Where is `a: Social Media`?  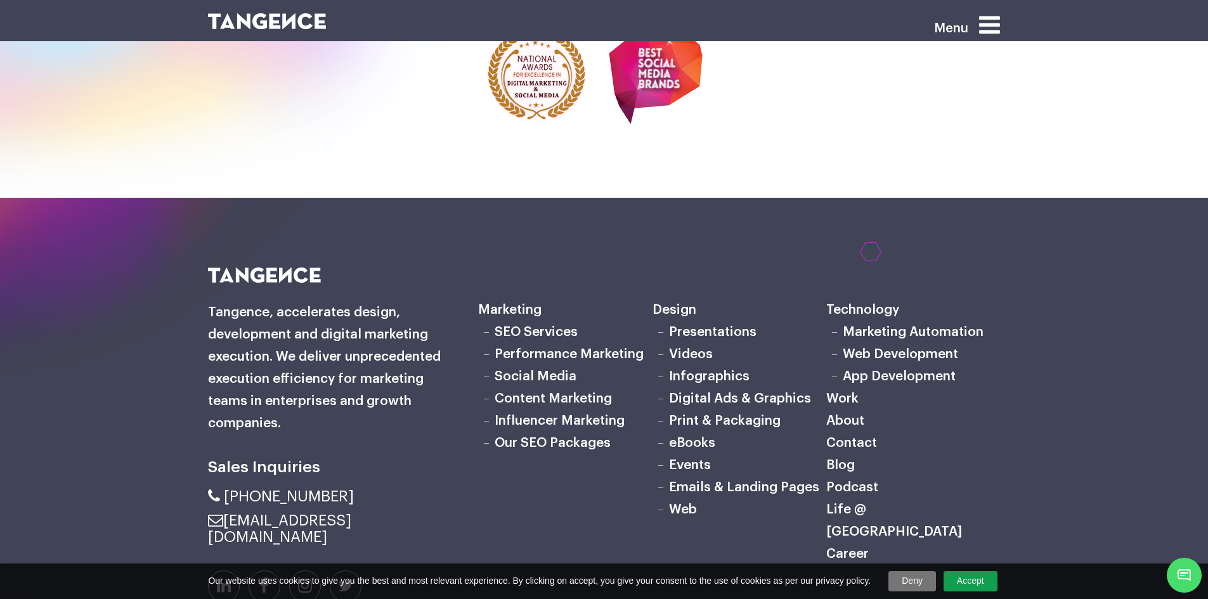
a: Social Media is located at coordinates (535, 376).